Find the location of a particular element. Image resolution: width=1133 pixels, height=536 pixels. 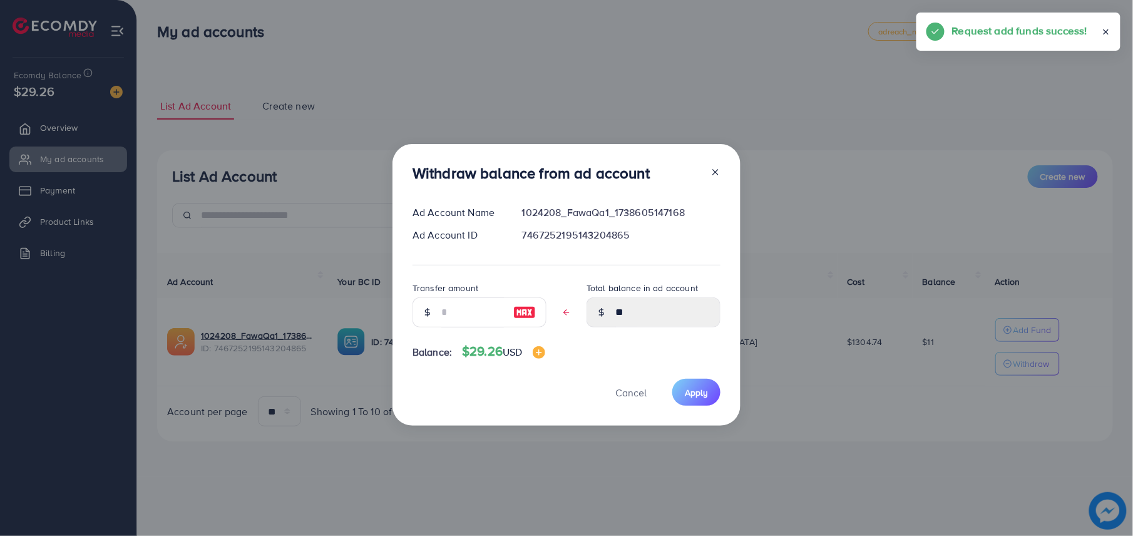

span: Cancel is located at coordinates (631, 392).